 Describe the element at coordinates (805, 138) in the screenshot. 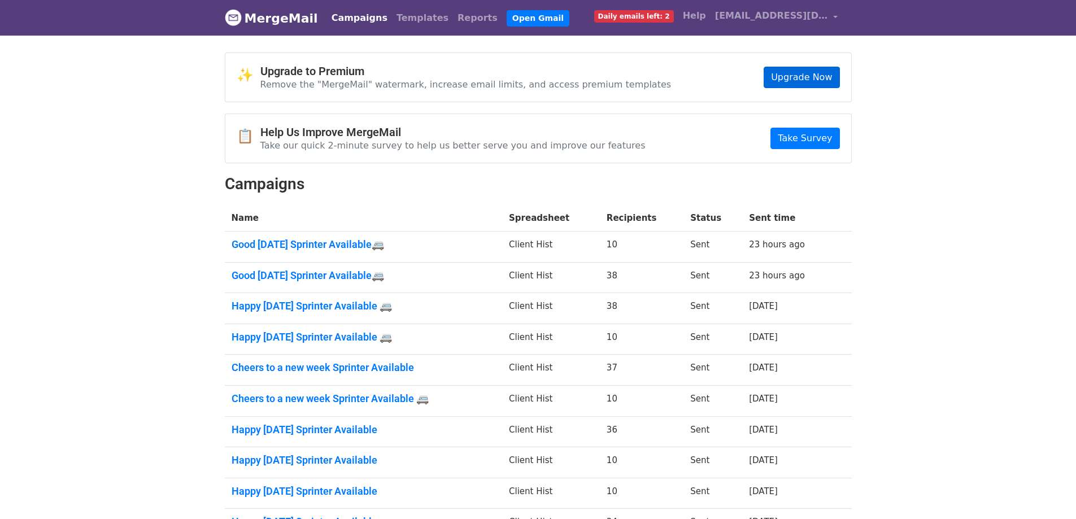

I see `a: Take Survey` at that location.